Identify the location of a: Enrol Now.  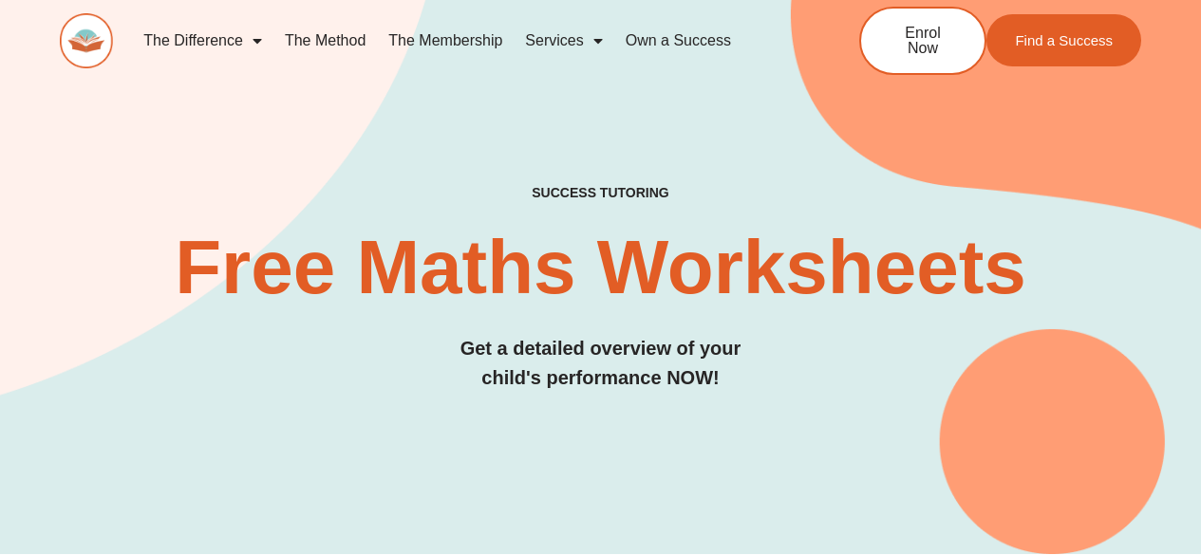
(923, 41).